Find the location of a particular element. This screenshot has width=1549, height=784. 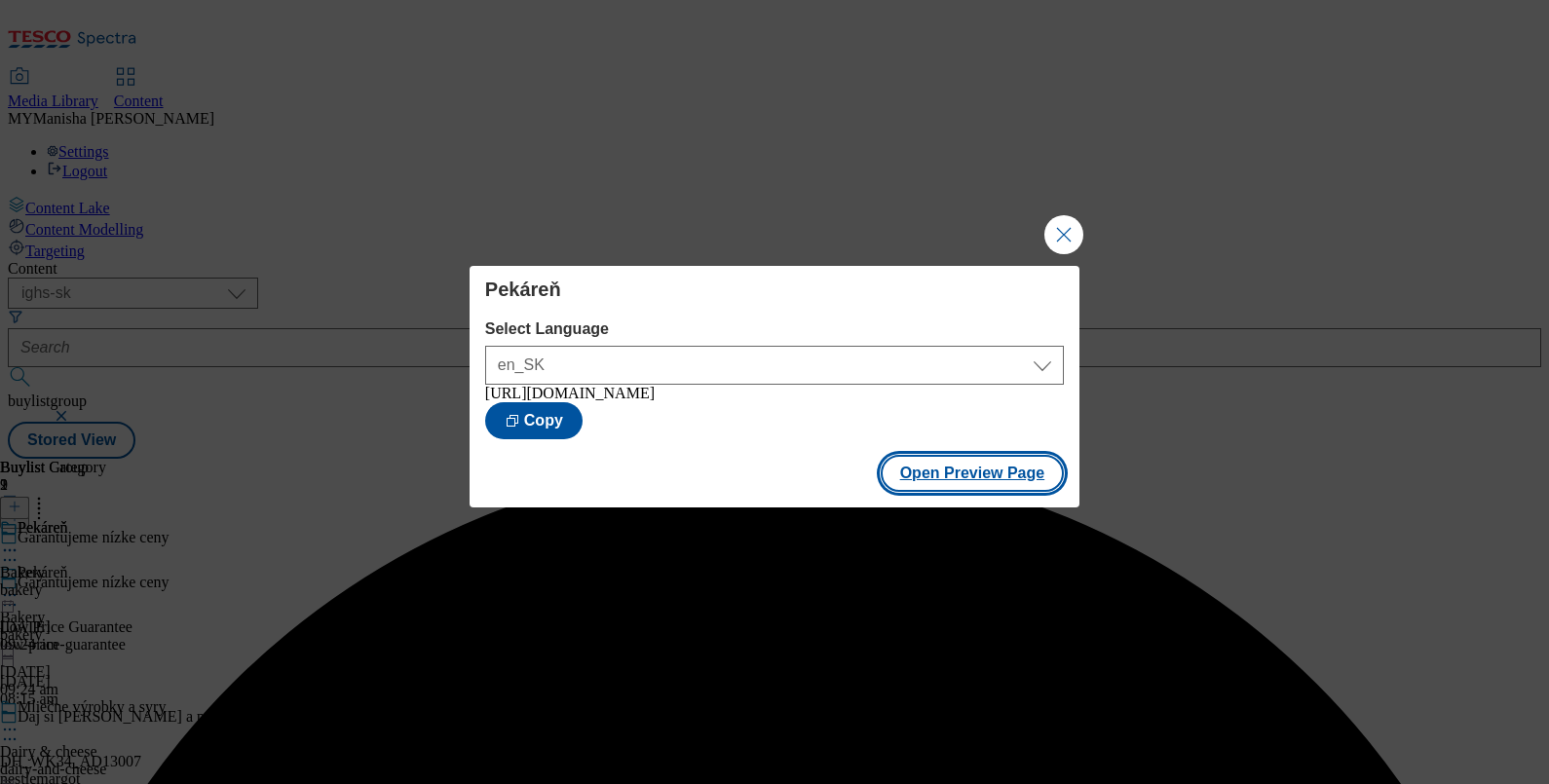

label: Select Language is located at coordinates (774, 330).